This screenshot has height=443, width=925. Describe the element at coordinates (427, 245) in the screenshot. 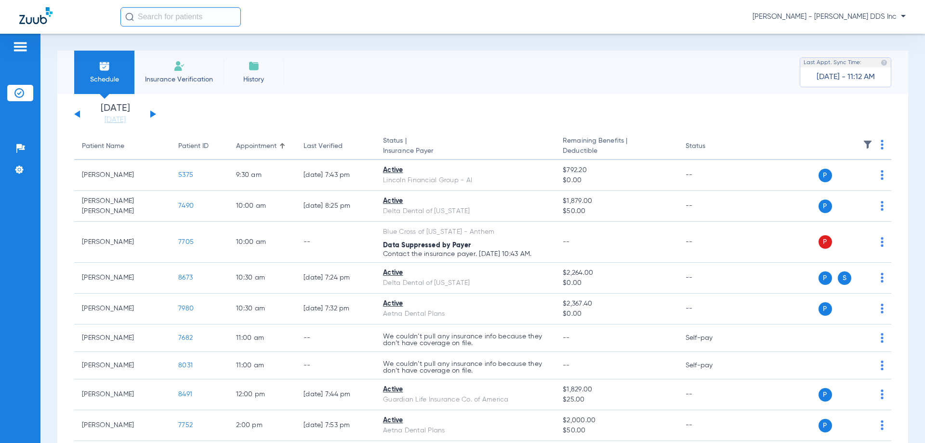

I see `span: Data Suppressed by Payer` at that location.